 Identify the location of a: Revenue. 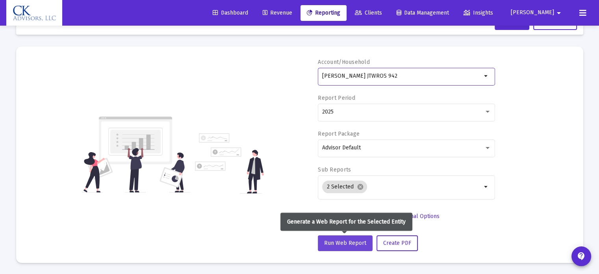
(277, 13).